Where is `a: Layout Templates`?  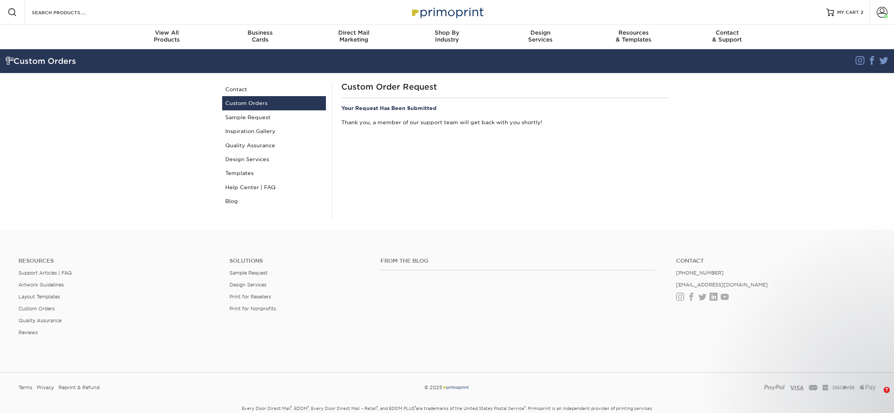 a: Layout Templates is located at coordinates (39, 296).